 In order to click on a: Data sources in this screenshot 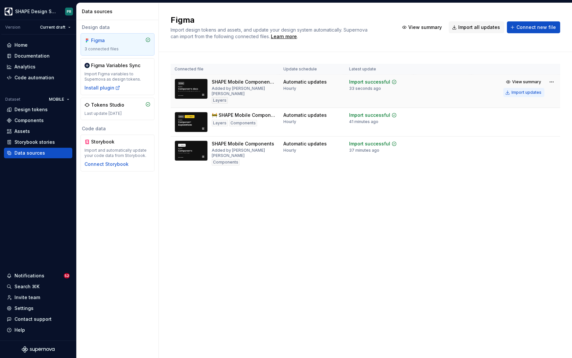, I will do `click(38, 153)`.